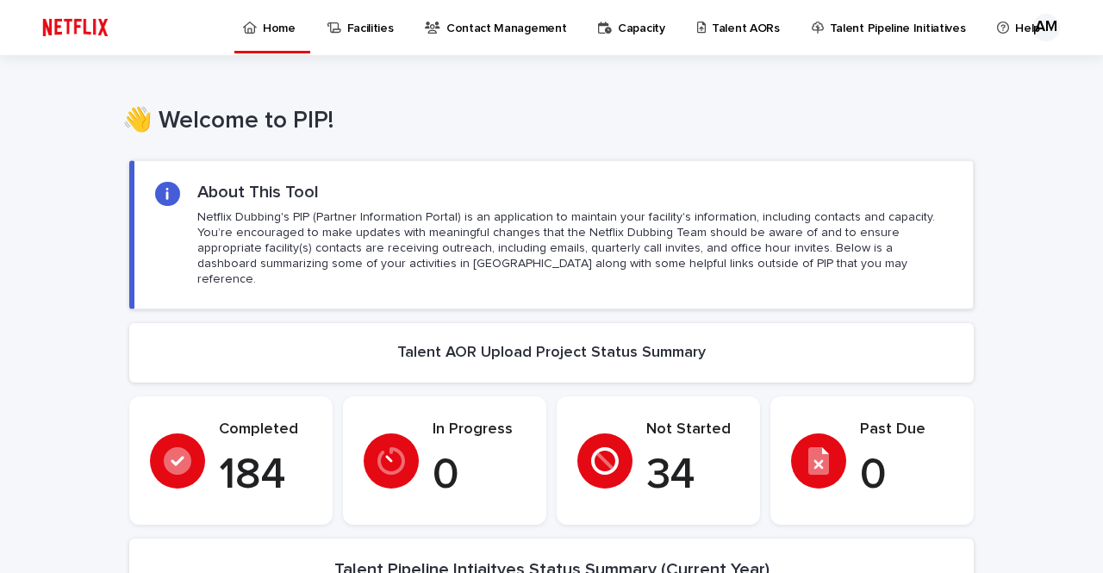 This screenshot has height=573, width=1103. I want to click on p: Past Due, so click(906, 430).